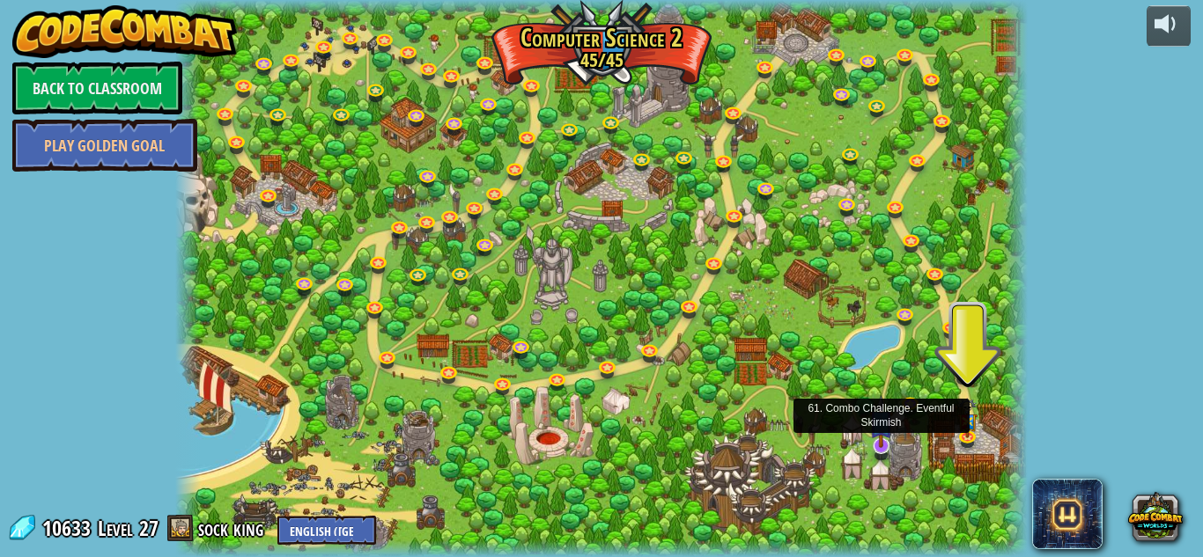  Describe the element at coordinates (1168, 26) in the screenshot. I see `button: Adjust volume` at that location.